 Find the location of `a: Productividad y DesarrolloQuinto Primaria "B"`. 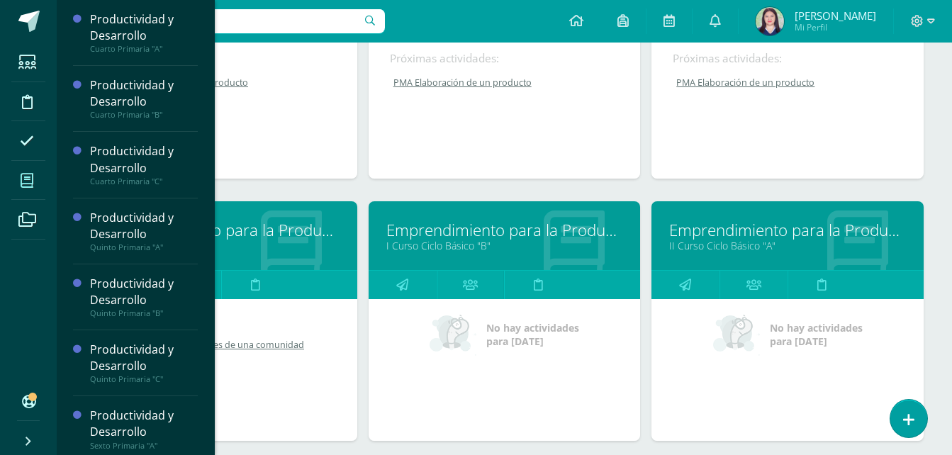

a: Productividad y DesarrolloQuinto Primaria "B" is located at coordinates (144, 297).